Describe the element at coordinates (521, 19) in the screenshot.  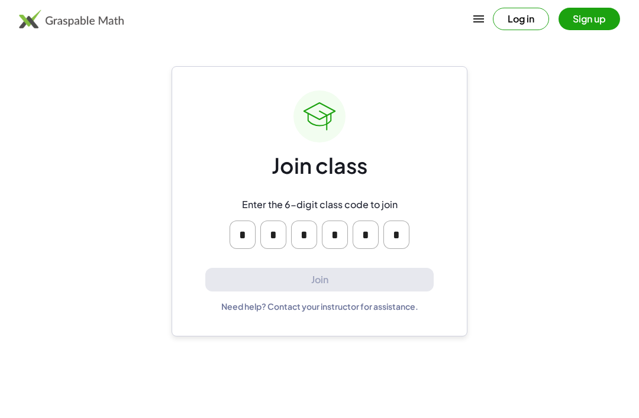
I see `button: Log in` at that location.